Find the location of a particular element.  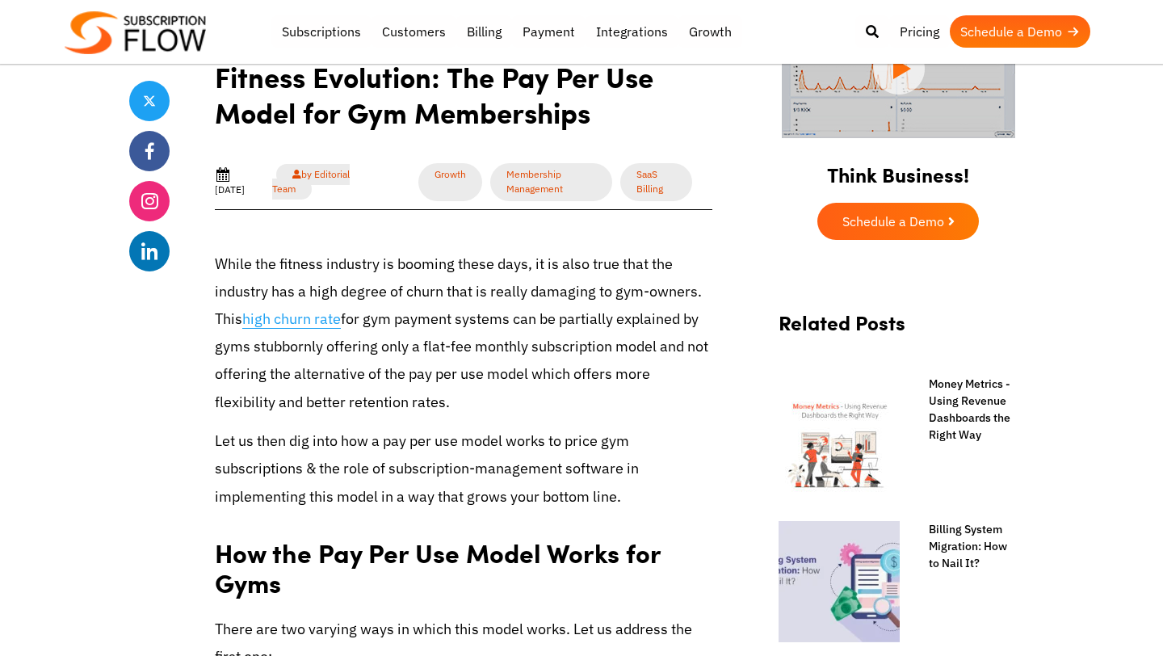

a: Membership Management is located at coordinates (551, 182).